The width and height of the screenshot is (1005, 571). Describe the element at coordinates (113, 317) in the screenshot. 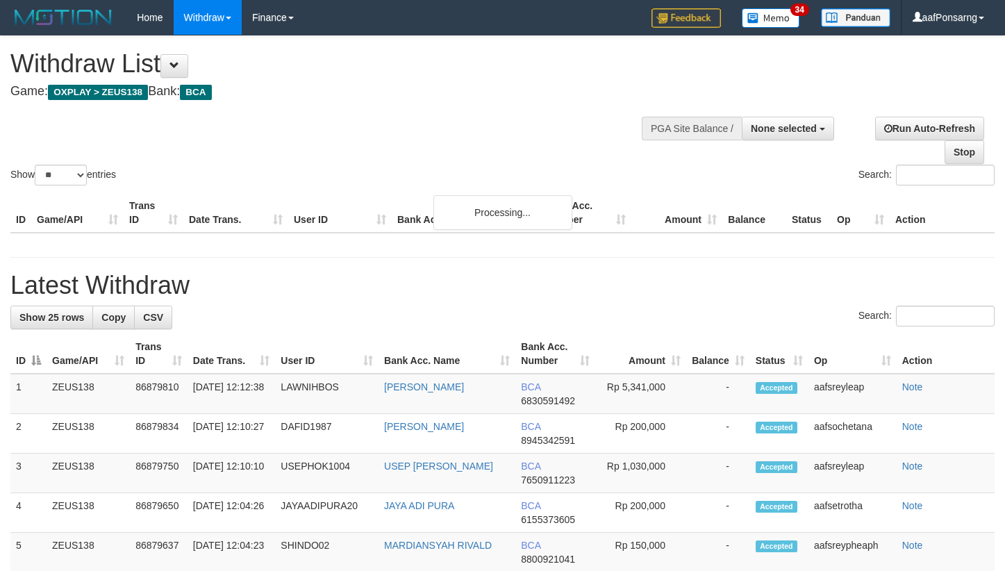

I see `span: Copy` at that location.